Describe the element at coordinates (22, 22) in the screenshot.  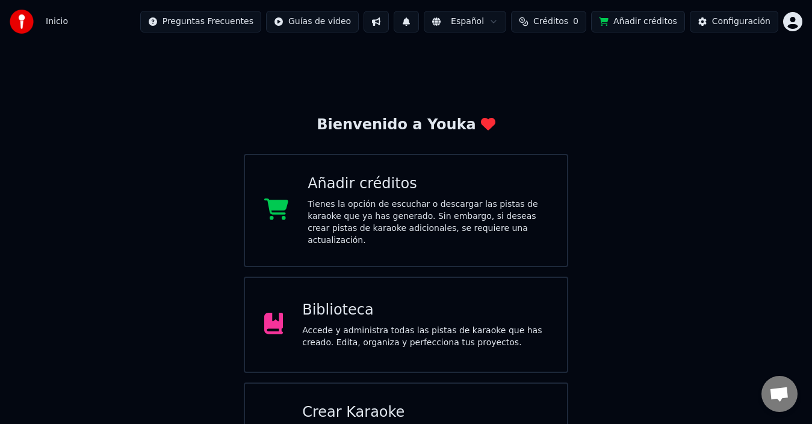
I see `img: youka` at that location.